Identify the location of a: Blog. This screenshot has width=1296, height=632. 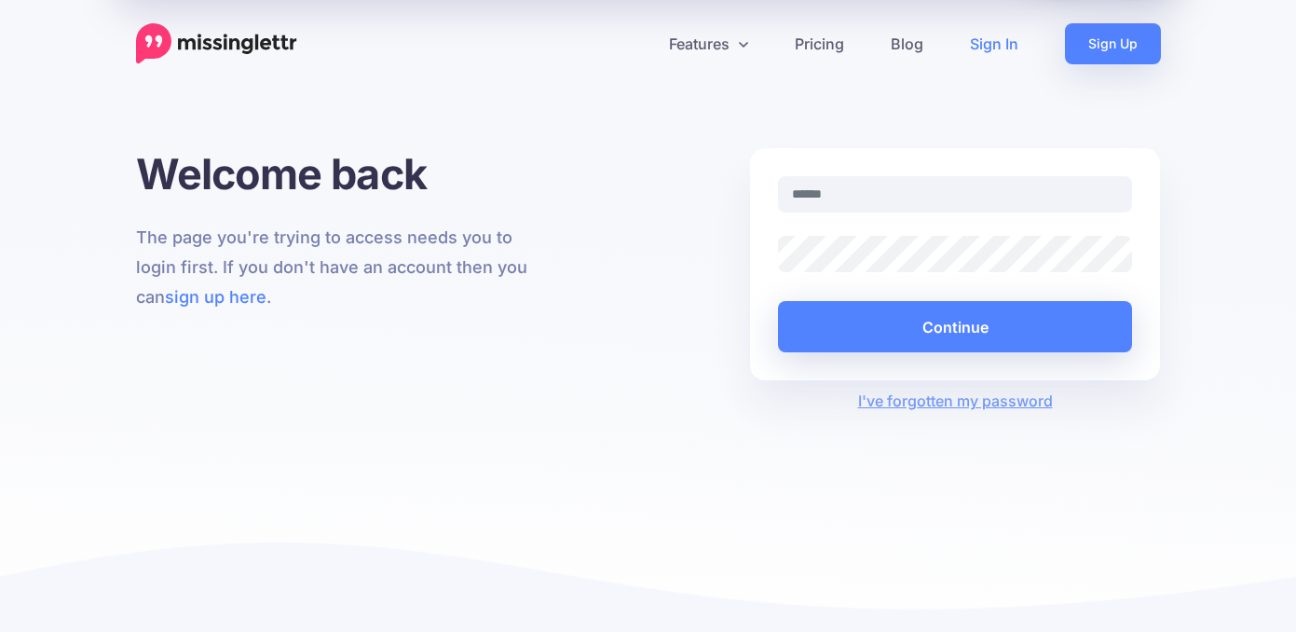
(907, 44).